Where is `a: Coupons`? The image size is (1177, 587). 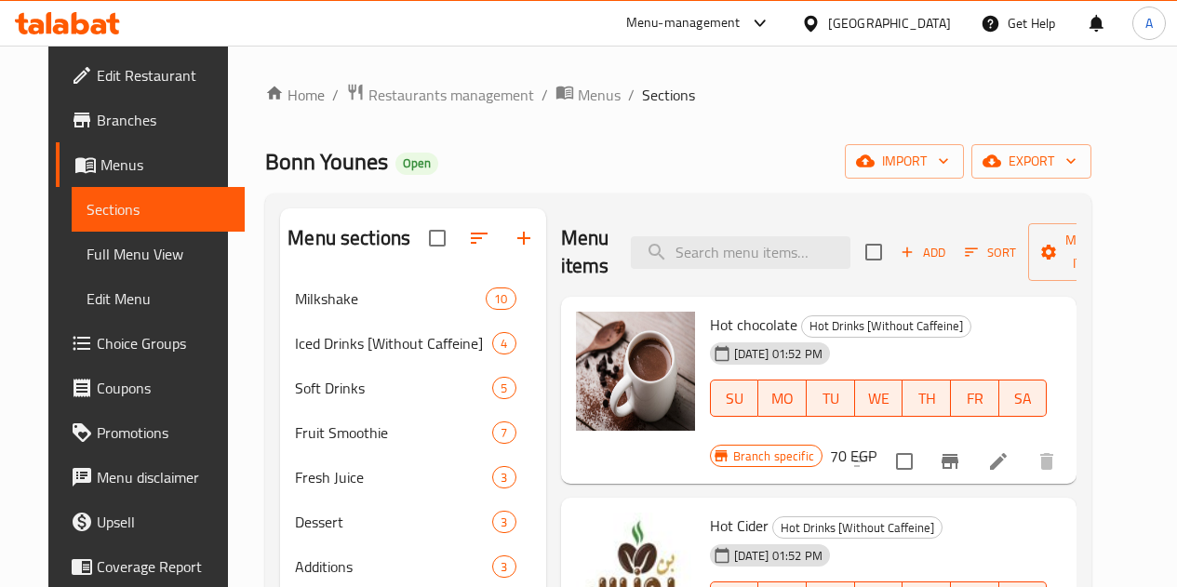 a: Coupons is located at coordinates (150, 388).